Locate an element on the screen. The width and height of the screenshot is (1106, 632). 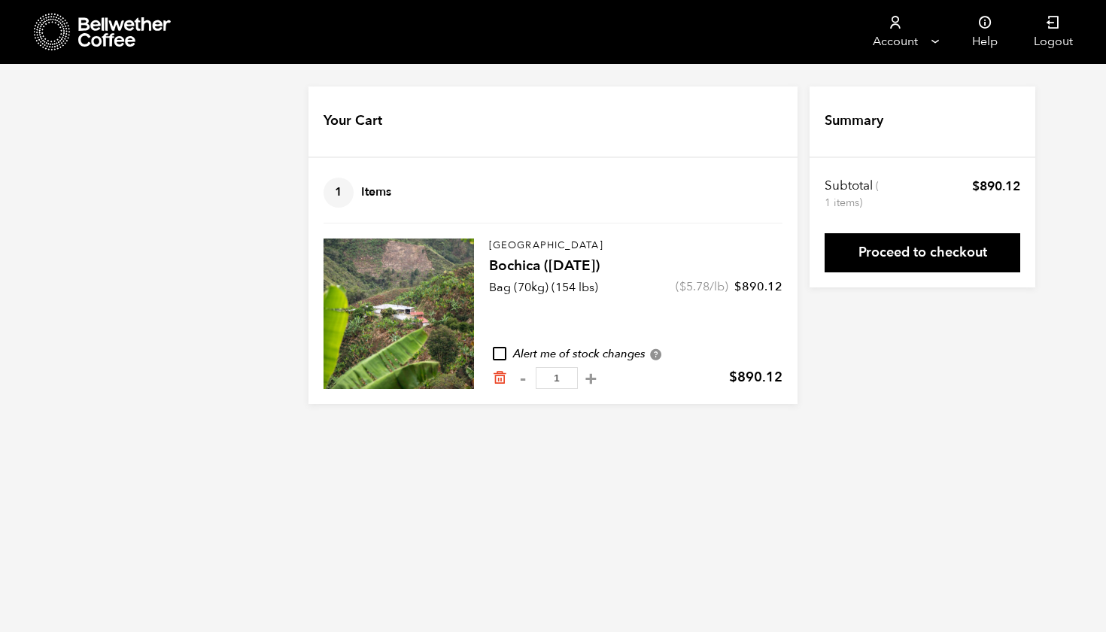
input: Qty is located at coordinates (557, 378).